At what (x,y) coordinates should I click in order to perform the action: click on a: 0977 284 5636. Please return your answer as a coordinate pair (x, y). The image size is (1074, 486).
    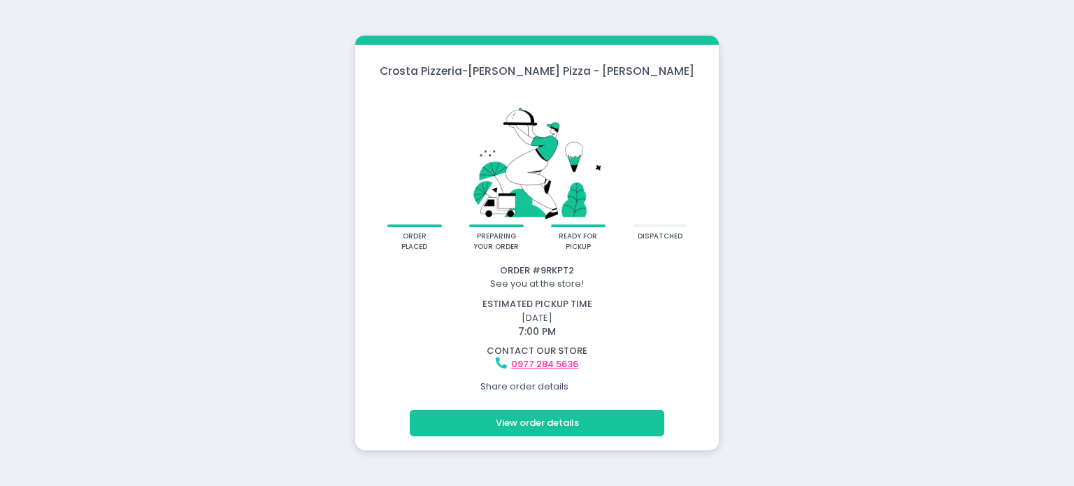
    Looking at the image, I should click on (545, 364).